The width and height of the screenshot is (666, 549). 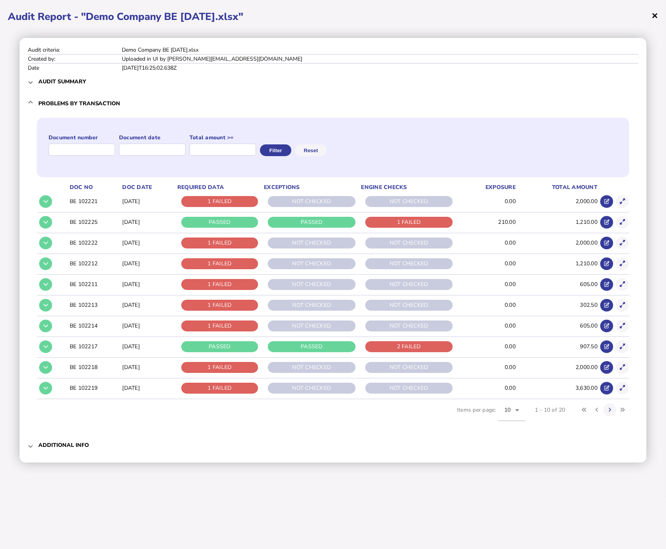 What do you see at coordinates (94, 367) in the screenshot?
I see `td: BE 102218` at bounding box center [94, 367].